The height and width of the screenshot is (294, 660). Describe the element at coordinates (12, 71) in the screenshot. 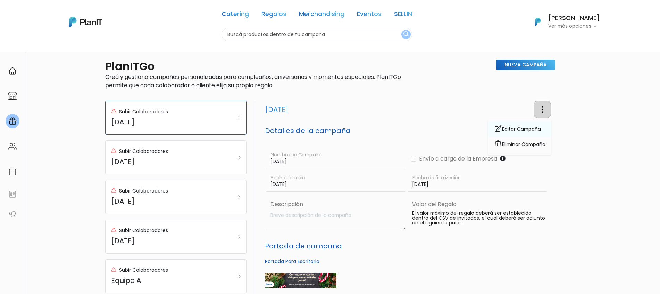

I see `img: home-e721727adea9d79c4d83392d1f703f7f8bce08238fde08b1acbfd93340b81755.svg` at that location.